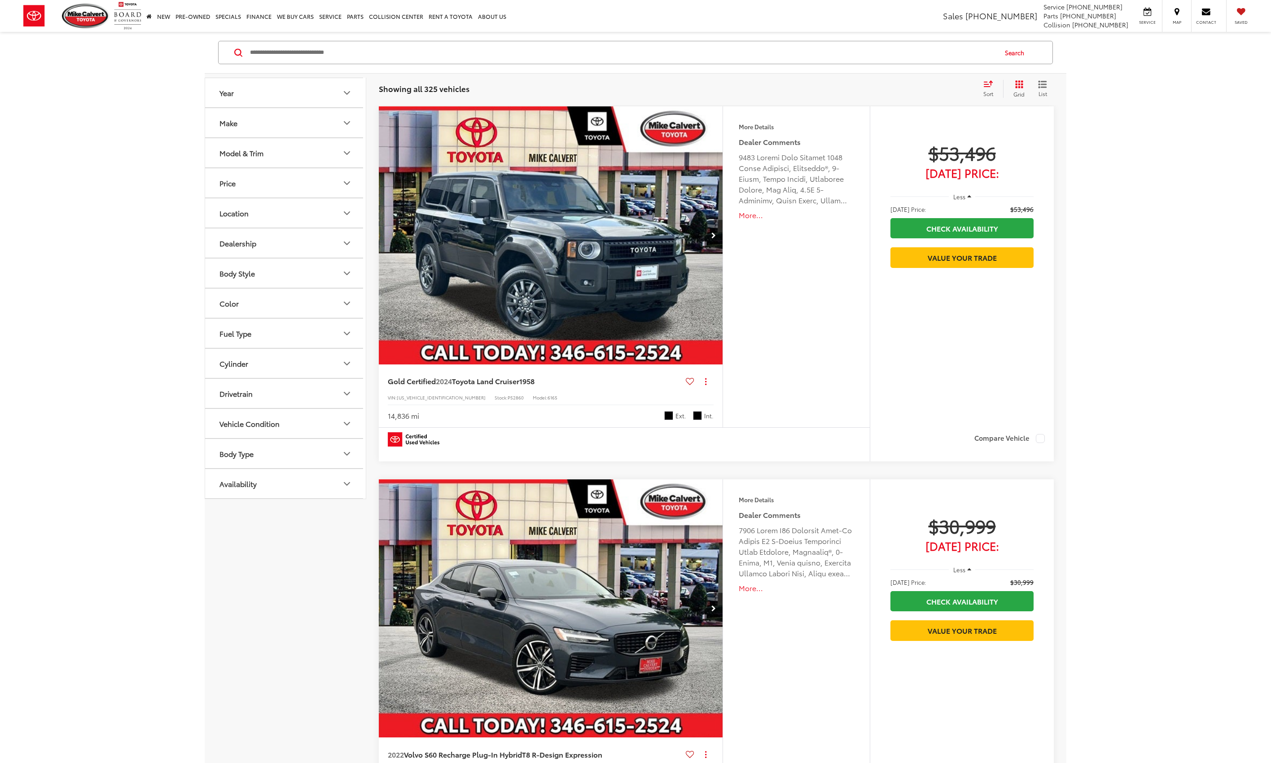  What do you see at coordinates (962, 153) in the screenshot?
I see `span: $53,496` at bounding box center [962, 153].